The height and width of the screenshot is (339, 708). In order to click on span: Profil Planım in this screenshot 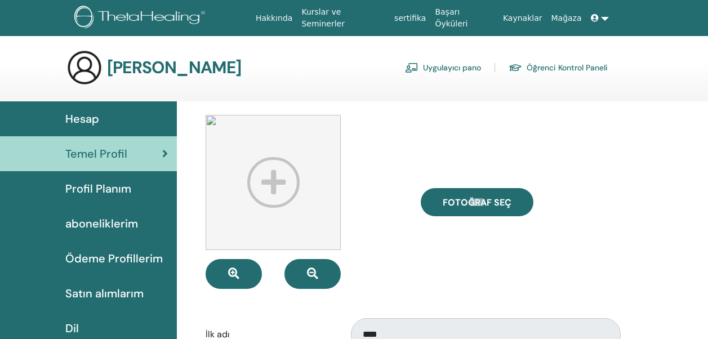, I will do `click(98, 189)`.